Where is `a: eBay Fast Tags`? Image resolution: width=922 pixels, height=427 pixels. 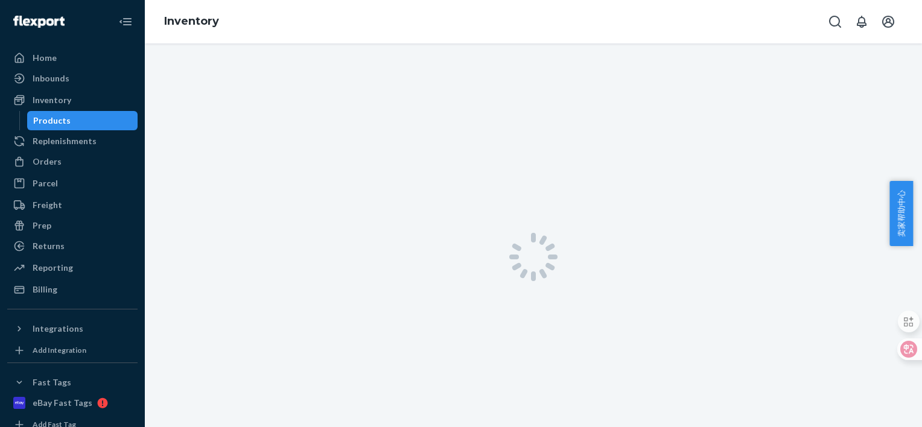 a: eBay Fast Tags is located at coordinates (72, 403).